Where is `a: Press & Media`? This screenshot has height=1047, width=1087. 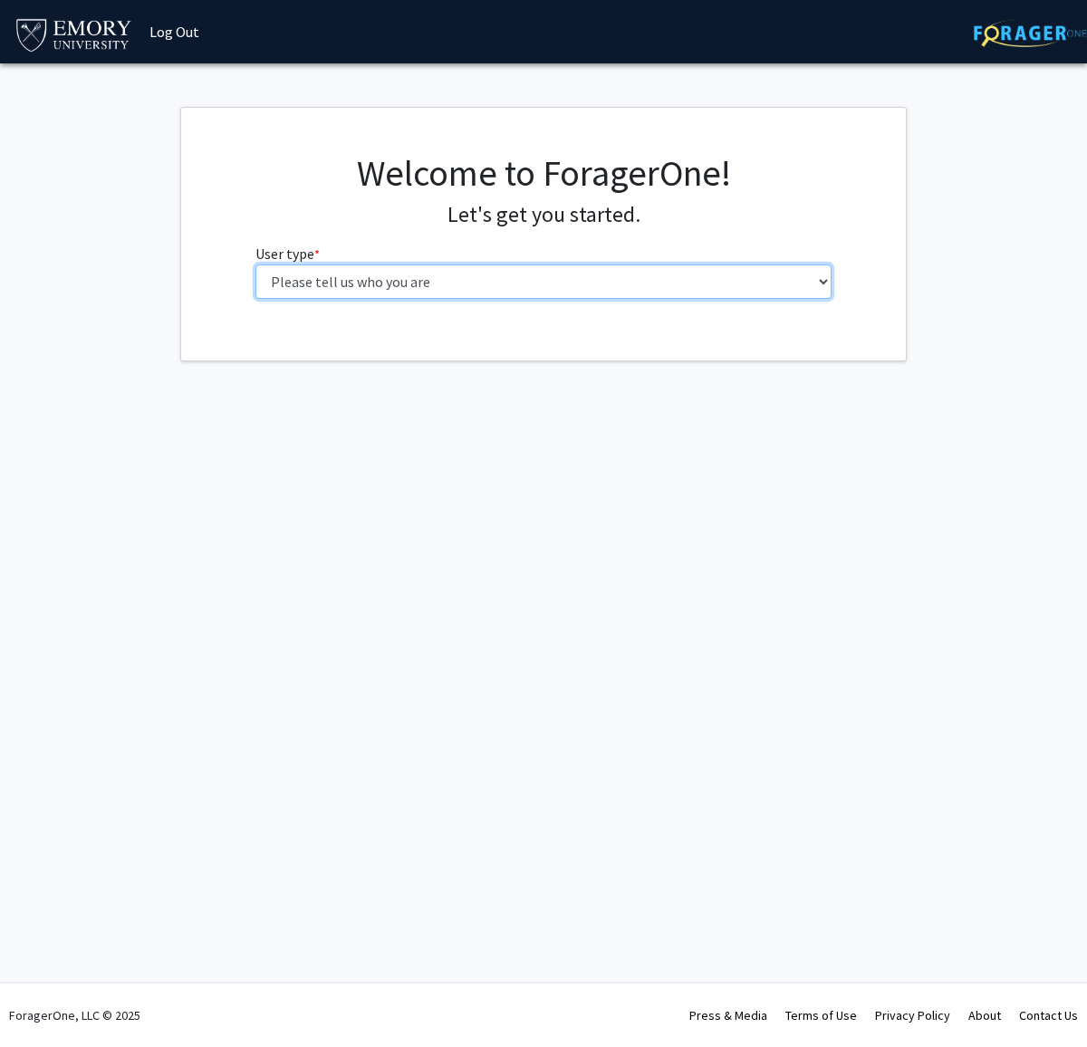 a: Press & Media is located at coordinates (728, 1015).